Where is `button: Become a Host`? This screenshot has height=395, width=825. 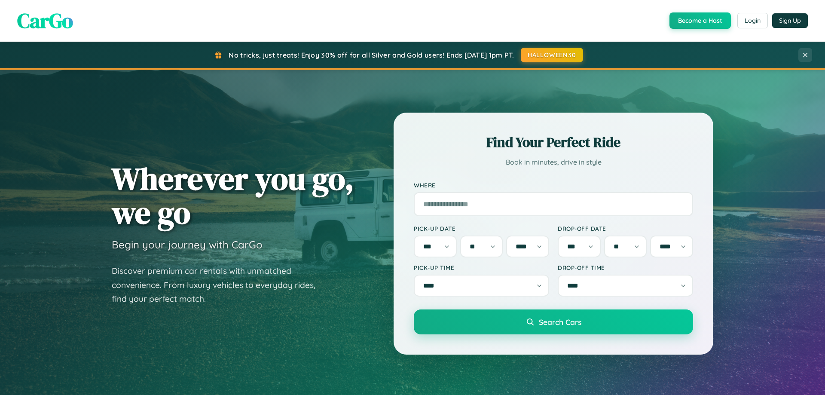 button: Become a Host is located at coordinates (700, 21).